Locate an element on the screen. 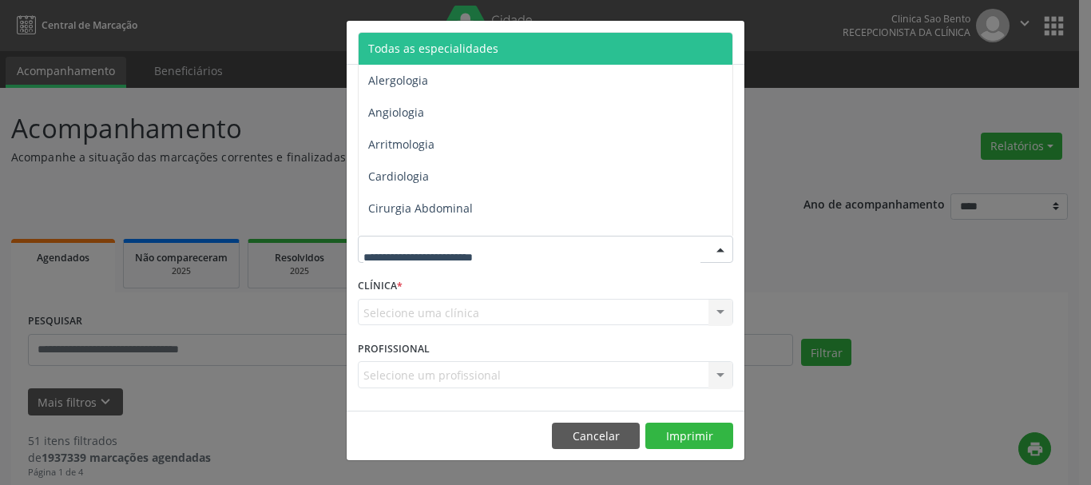  button: Cancelar is located at coordinates (596, 436).